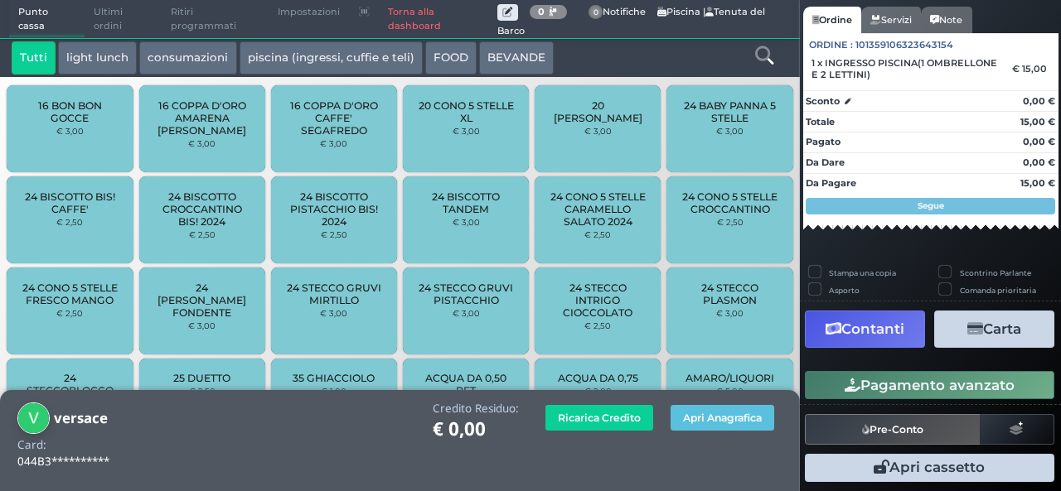 Image resolution: width=1061 pixels, height=491 pixels. Describe the element at coordinates (597, 209) in the screenshot. I see `span: 24 CONO 5 STELLE CARAMELLO SALATO 2024` at that location.